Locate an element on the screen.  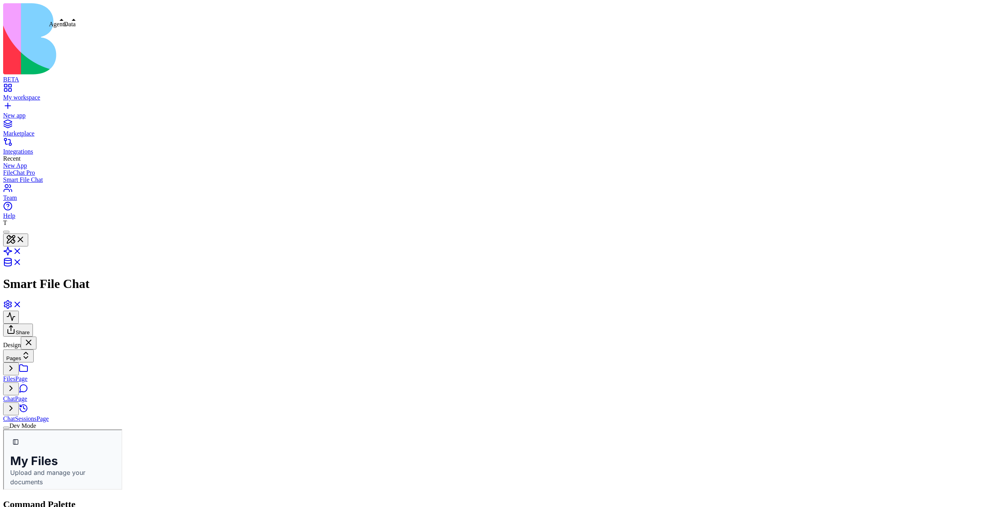
p: Upload and manage your documents is located at coordinates (59, 47).